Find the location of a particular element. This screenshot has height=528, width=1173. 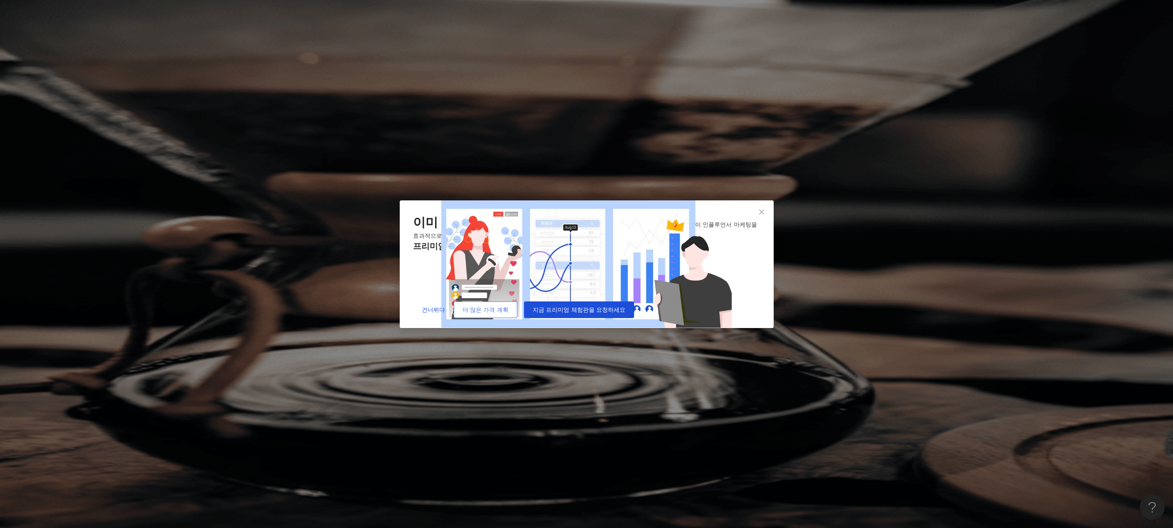

button: 건너뛰다 is located at coordinates (433, 310).